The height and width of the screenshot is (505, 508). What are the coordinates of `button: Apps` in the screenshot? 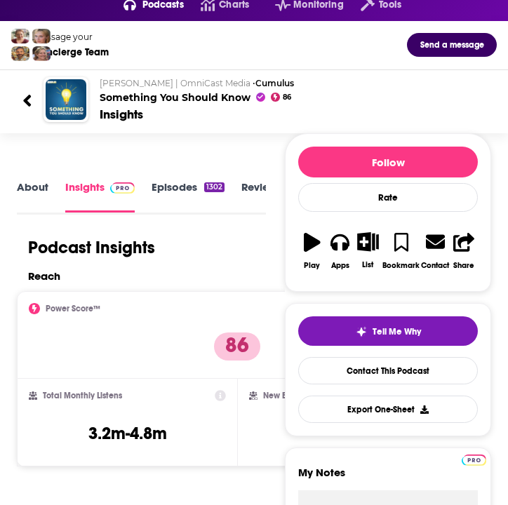 It's located at (340, 251).